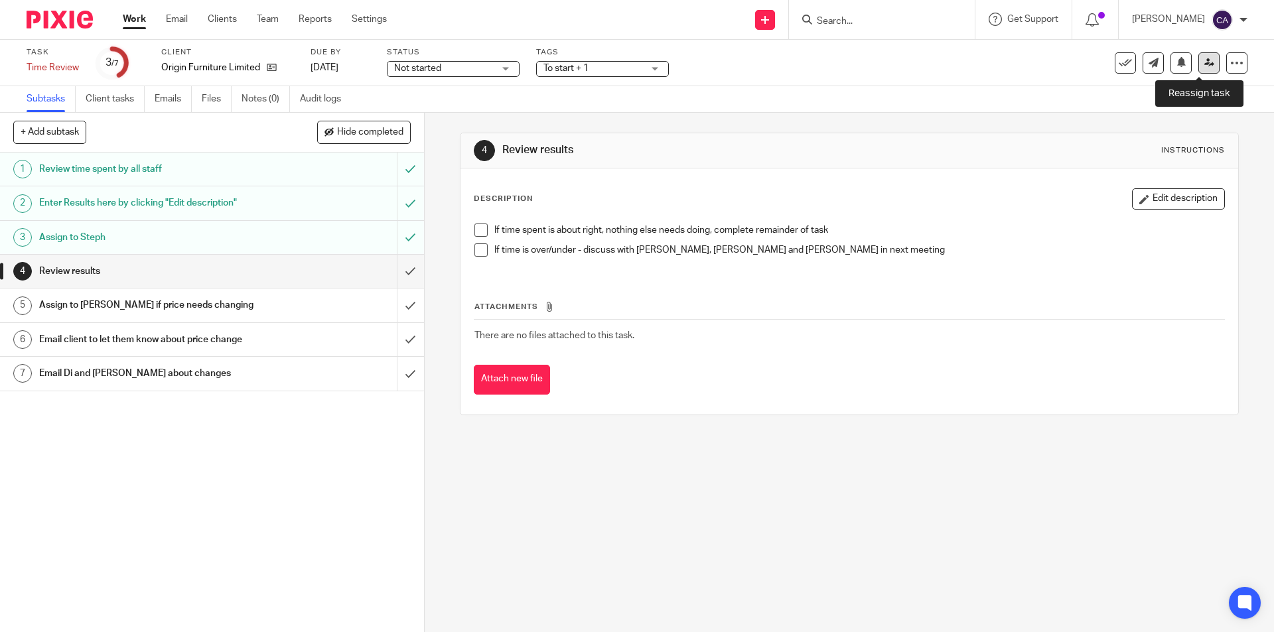 Image resolution: width=1274 pixels, height=632 pixels. I want to click on a: Audit logs, so click(325, 99).